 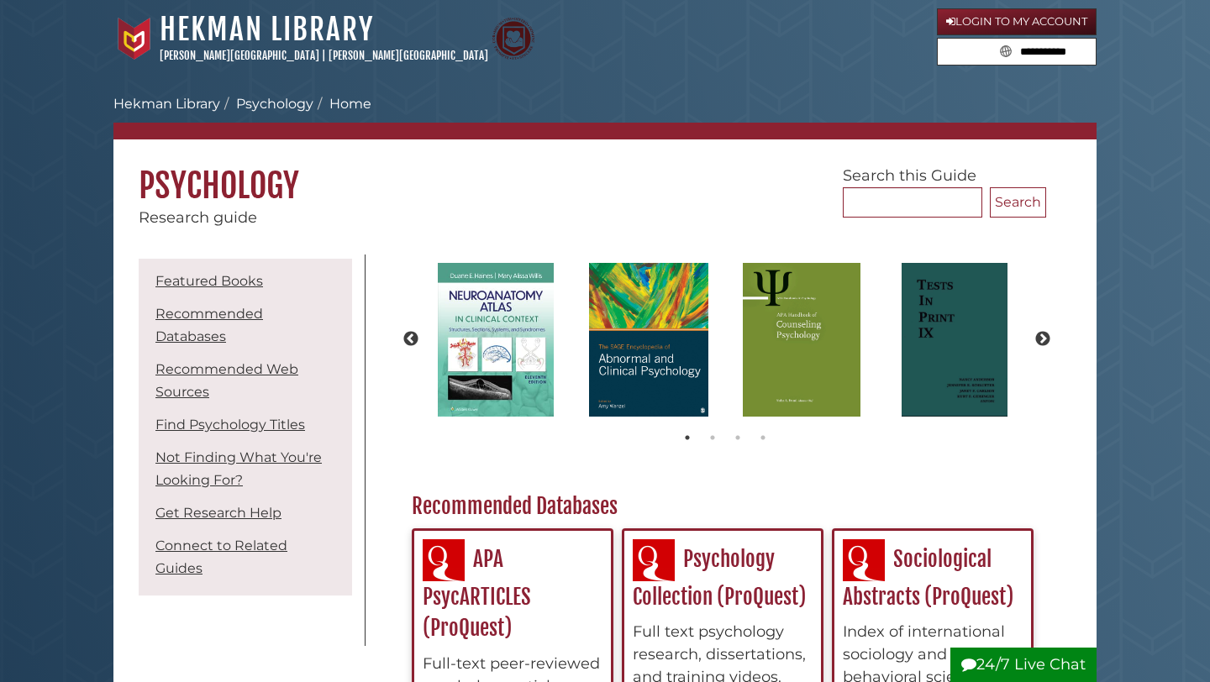 What do you see at coordinates (227, 381) in the screenshot?
I see `a: Recommended Web Sources` at bounding box center [227, 381].